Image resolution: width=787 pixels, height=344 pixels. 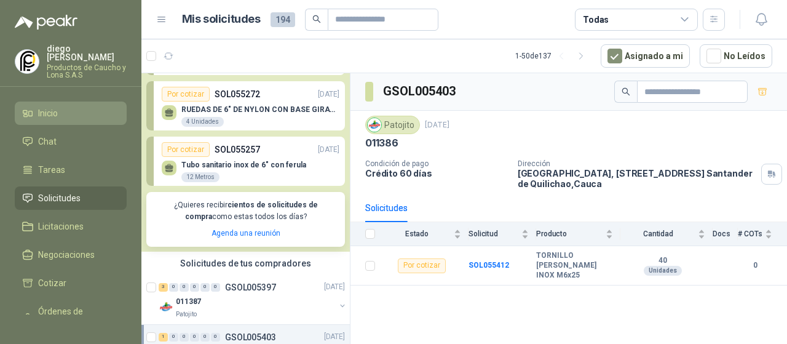 I want to click on p: Dirección, so click(x=637, y=164).